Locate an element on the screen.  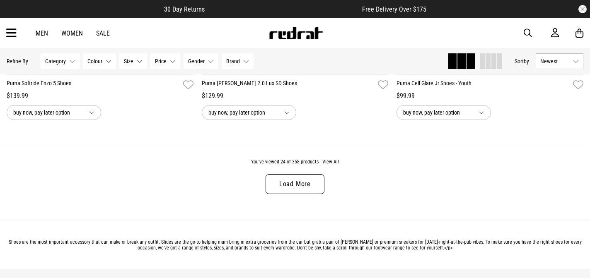
span: Size is located at coordinates (128, 61).